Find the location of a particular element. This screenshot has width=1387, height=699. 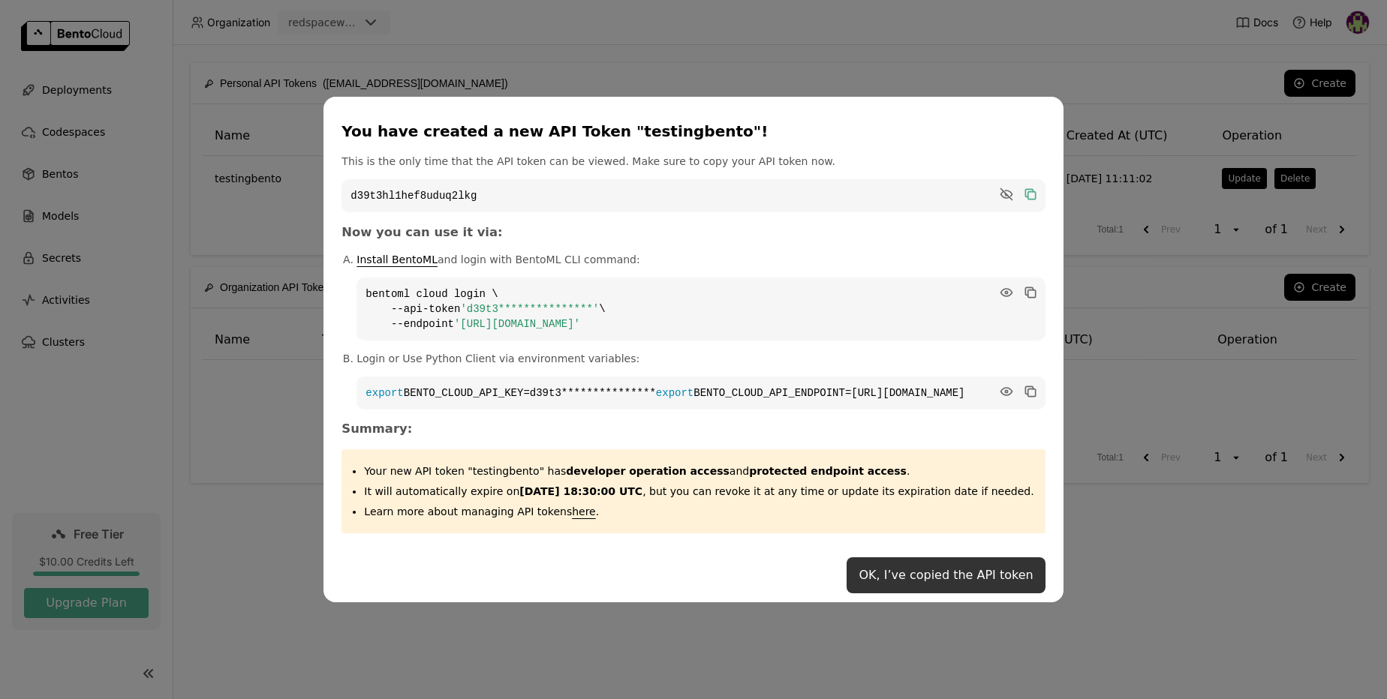

a: here is located at coordinates (584, 512).